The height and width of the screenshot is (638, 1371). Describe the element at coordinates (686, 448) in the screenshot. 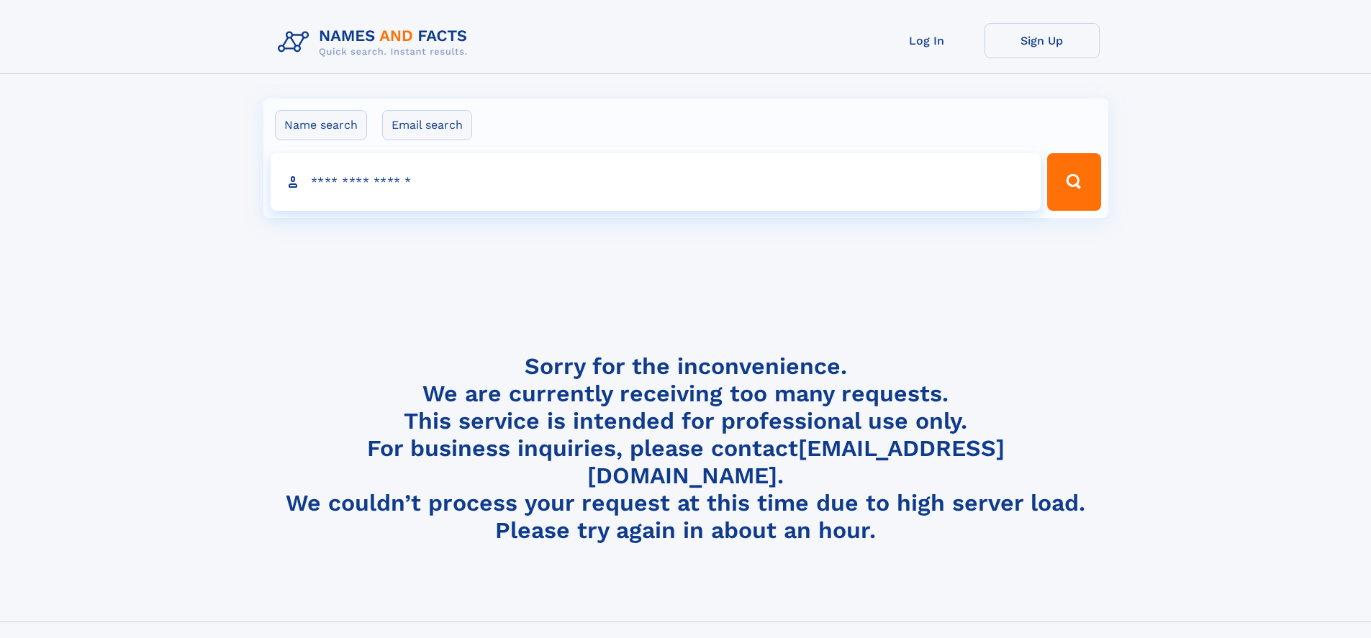

I see `h4: Sorry for the inconvenience. We are currently receiving too many requests. This service is intend...` at that location.